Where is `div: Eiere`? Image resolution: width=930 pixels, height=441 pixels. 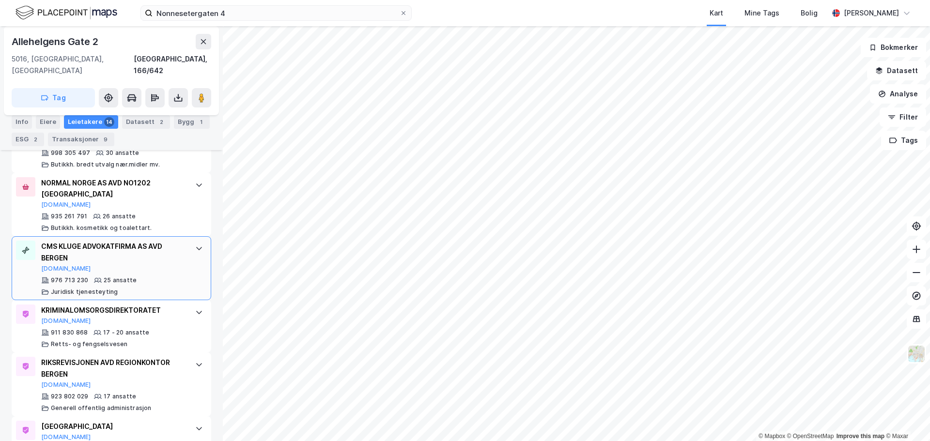 div: Eiere is located at coordinates (48, 122).